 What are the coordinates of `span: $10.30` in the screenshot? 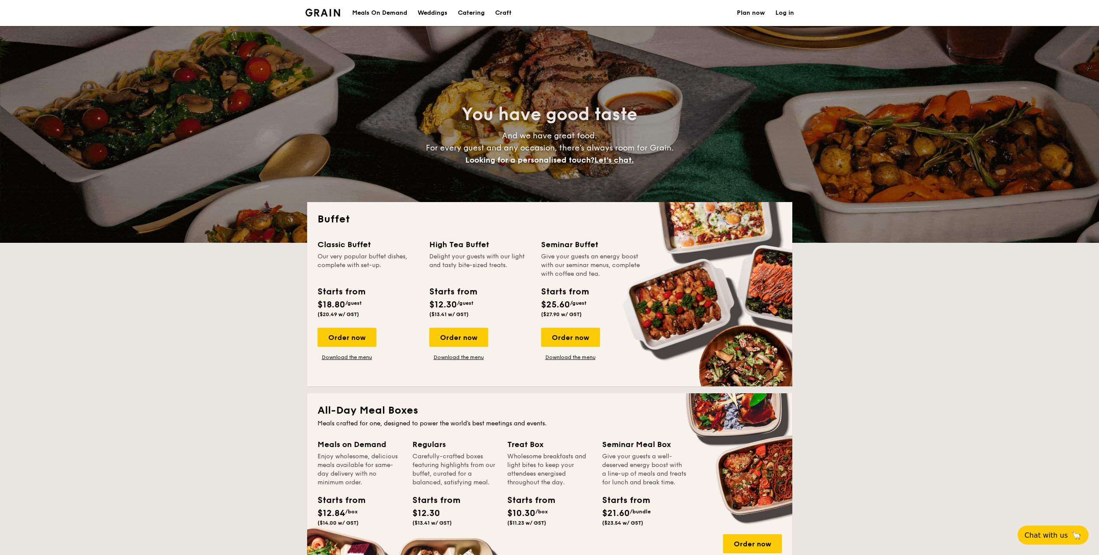 It's located at (521, 513).